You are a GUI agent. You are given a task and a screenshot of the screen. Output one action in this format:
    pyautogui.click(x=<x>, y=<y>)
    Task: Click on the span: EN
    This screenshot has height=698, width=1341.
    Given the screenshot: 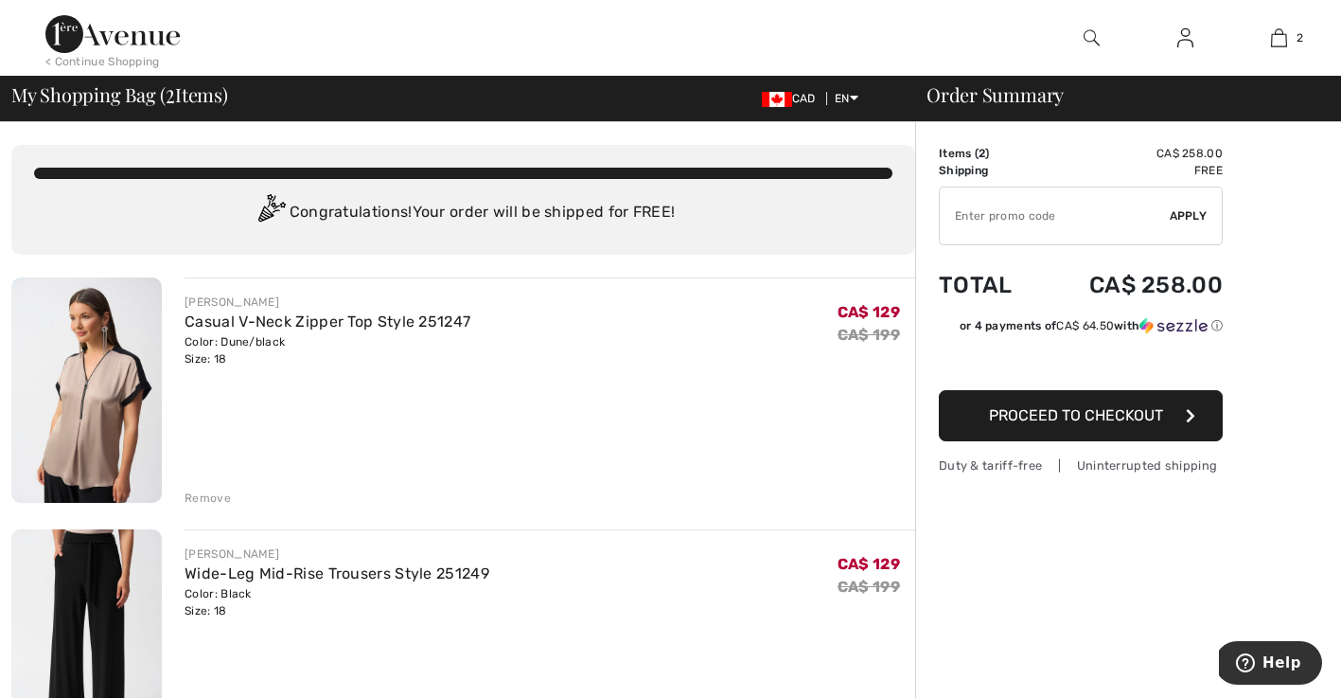 What is the action you would take?
    pyautogui.click(x=846, y=98)
    